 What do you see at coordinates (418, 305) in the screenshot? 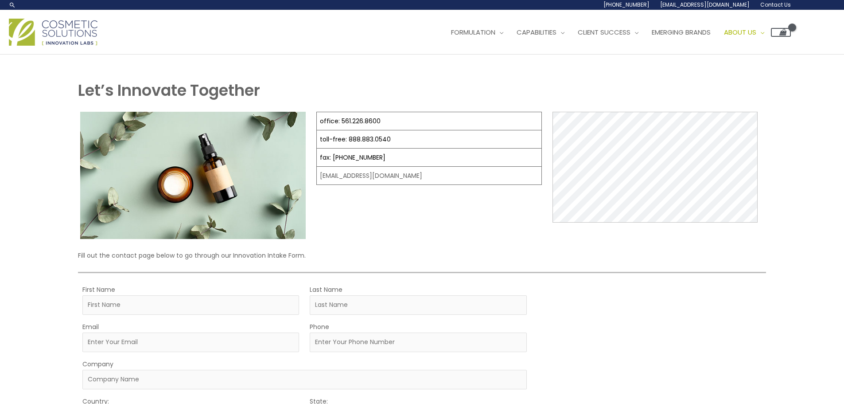
I see `input: Last Name` at bounding box center [418, 305].